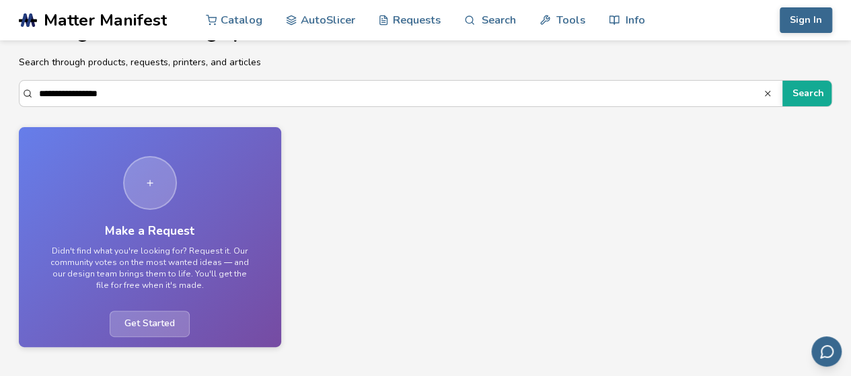  I want to click on h1: Looking for something specific?, so click(425, 32).